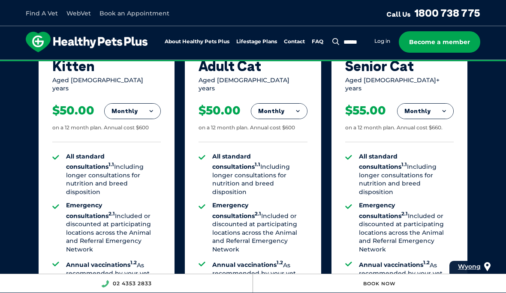 Image resolution: width=506 pixels, height=293 pixels. Describe the element at coordinates (469, 266) in the screenshot. I see `a: Wyong` at that location.